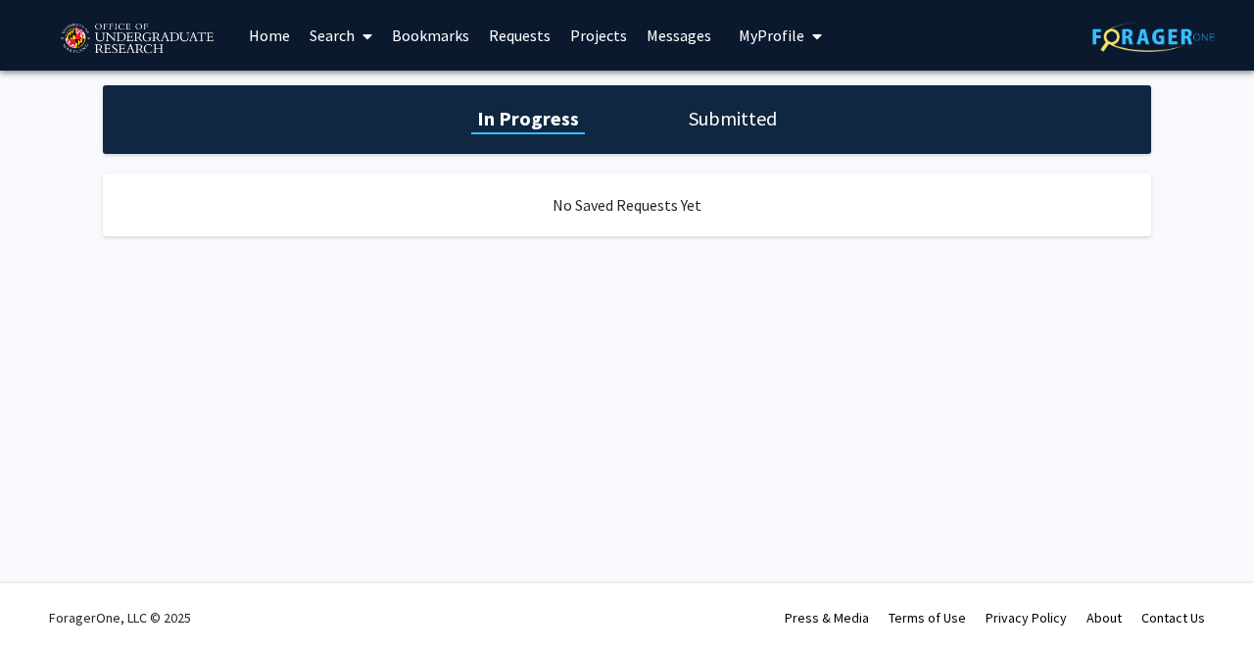 The image size is (1254, 652). What do you see at coordinates (519, 35) in the screenshot?
I see `a: Requests` at bounding box center [519, 35].